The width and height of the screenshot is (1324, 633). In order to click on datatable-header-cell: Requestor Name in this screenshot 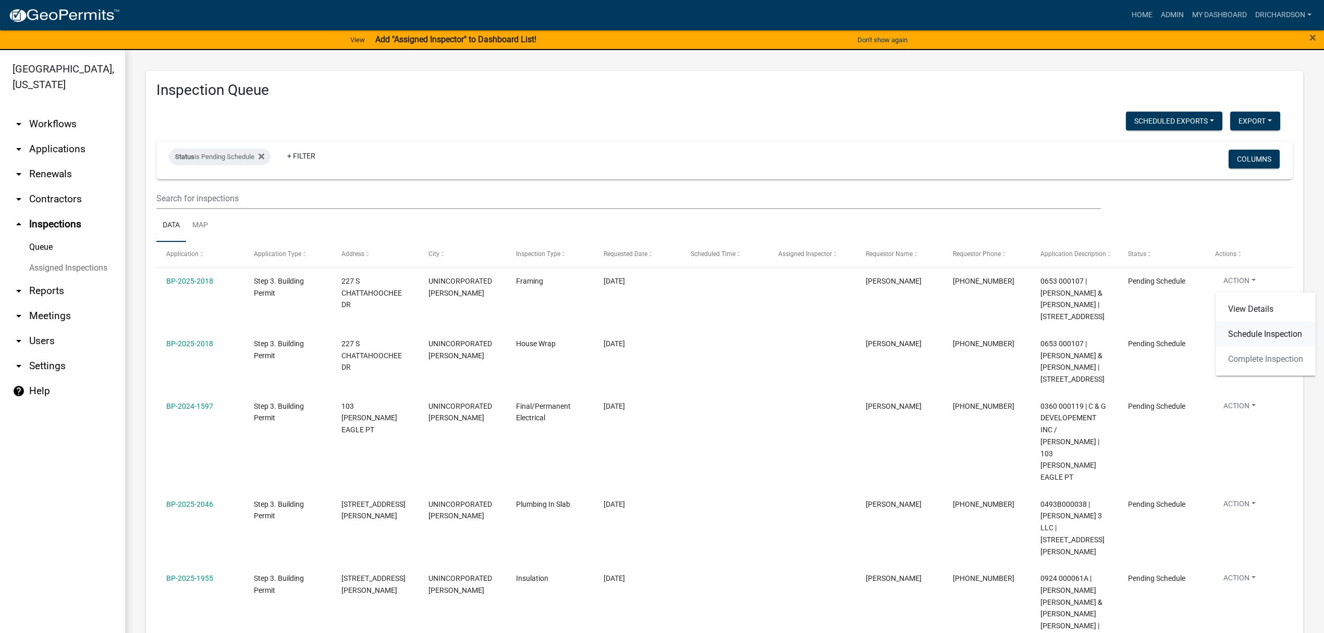, I will do `click(900, 254)`.